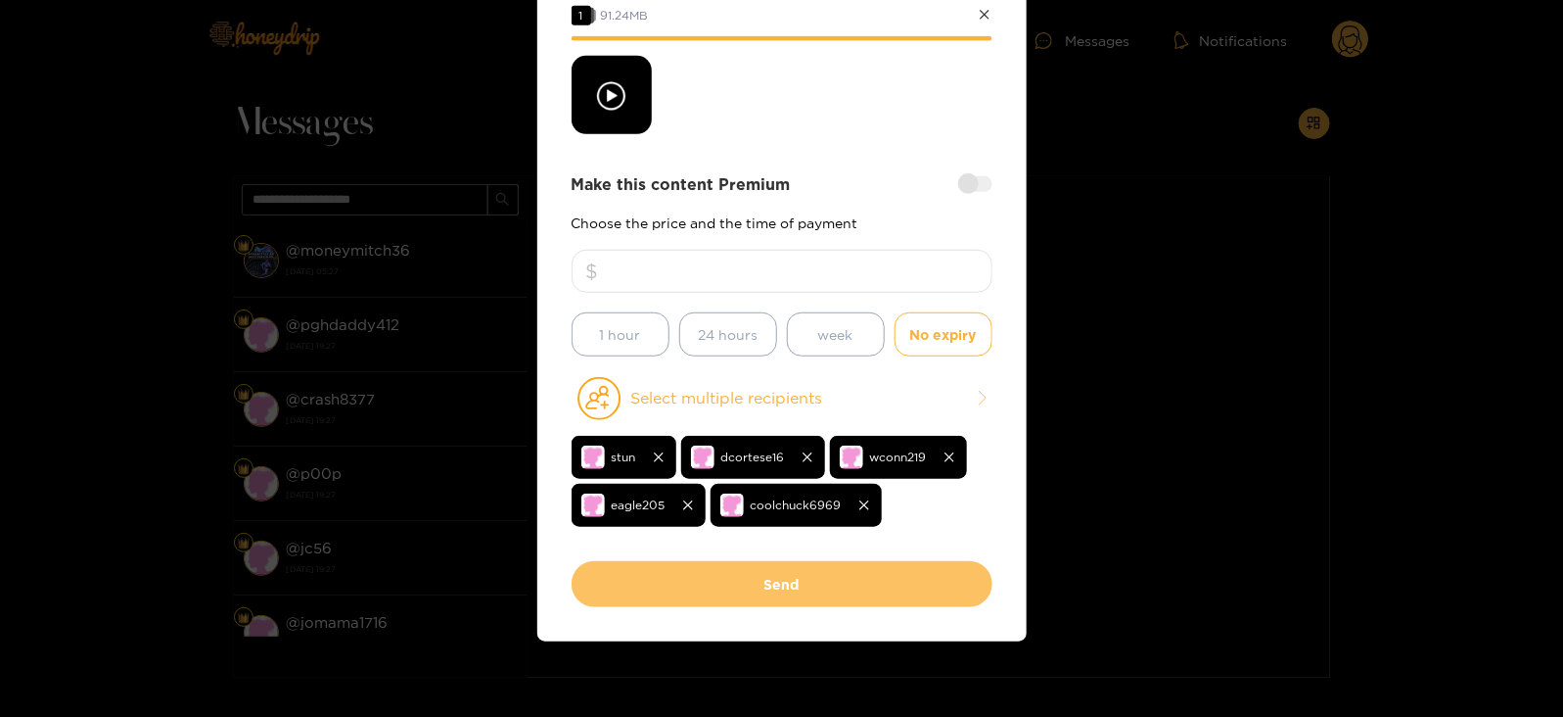 The height and width of the screenshot is (717, 1563). What do you see at coordinates (836, 334) in the screenshot?
I see `button: week` at bounding box center [836, 334].